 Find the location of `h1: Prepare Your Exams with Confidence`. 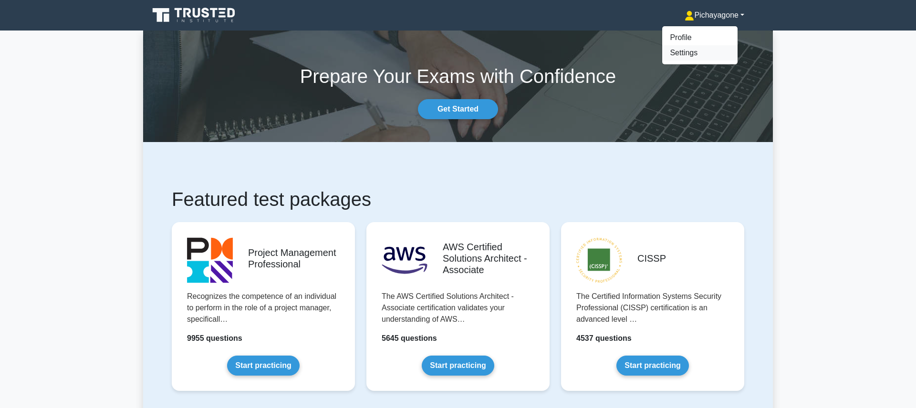

h1: Prepare Your Exams with Confidence is located at coordinates (458, 76).